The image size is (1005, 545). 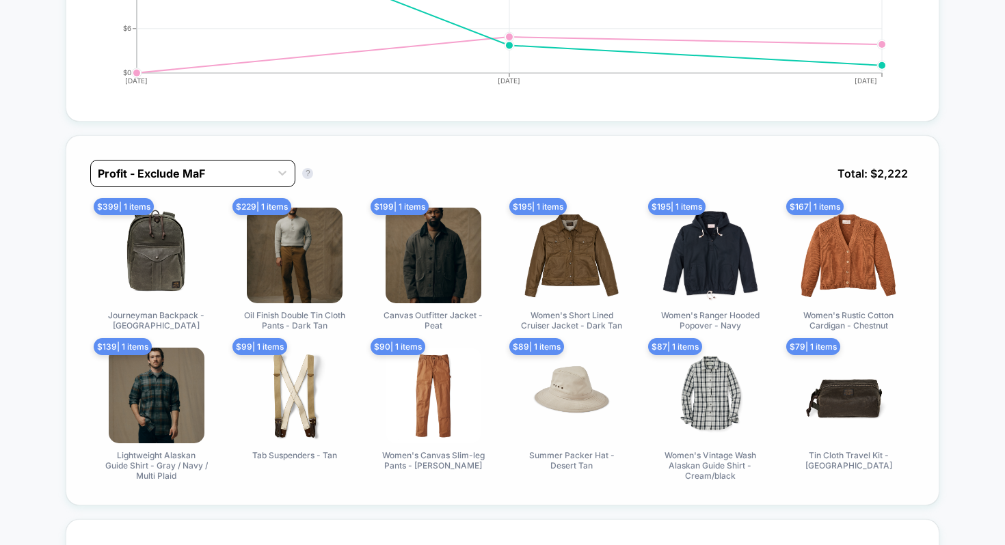 What do you see at coordinates (433, 321) in the screenshot?
I see `span: Canvas Outfitter Jacket - Peat` at bounding box center [433, 321].